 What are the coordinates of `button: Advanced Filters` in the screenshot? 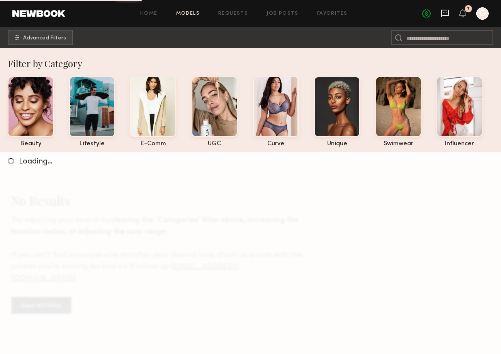 It's located at (40, 37).